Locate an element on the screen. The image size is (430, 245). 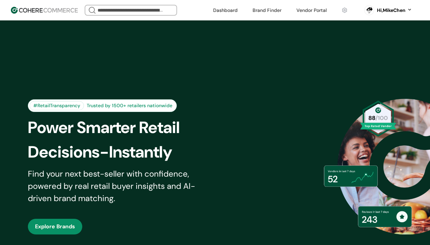
button: Explore Brands is located at coordinates (55, 227).